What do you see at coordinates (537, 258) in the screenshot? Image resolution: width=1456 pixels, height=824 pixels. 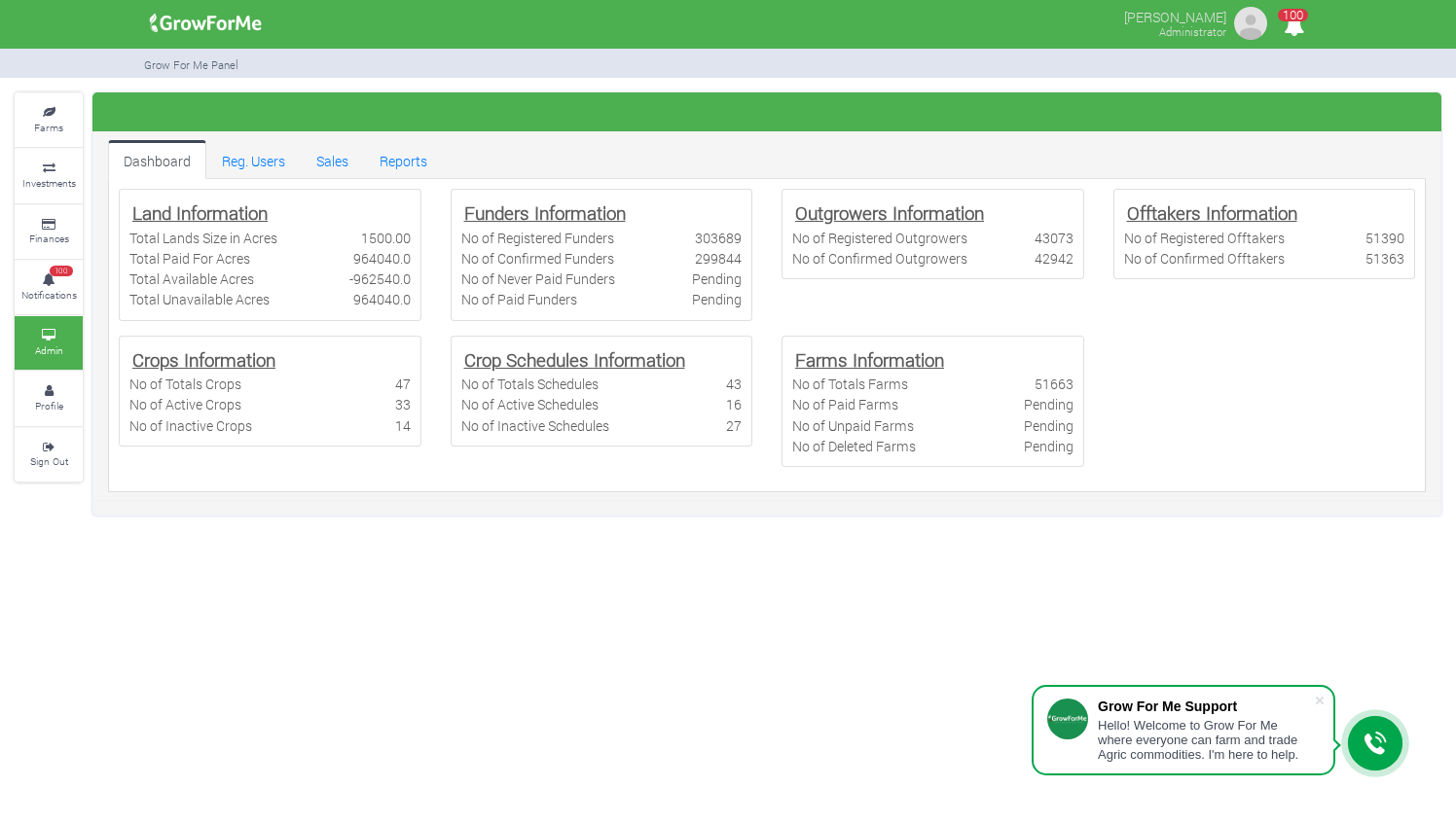 I see `div: No of Confirmed Funders` at bounding box center [537, 258].